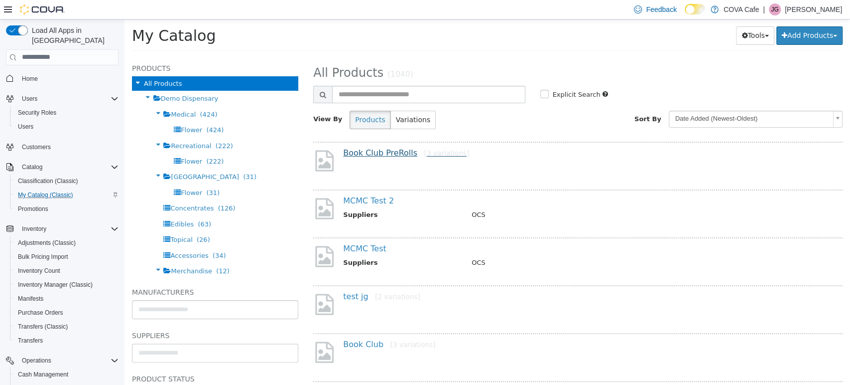  What do you see at coordinates (65, 236) in the screenshot?
I see `span: Accessories` at bounding box center [65, 236].